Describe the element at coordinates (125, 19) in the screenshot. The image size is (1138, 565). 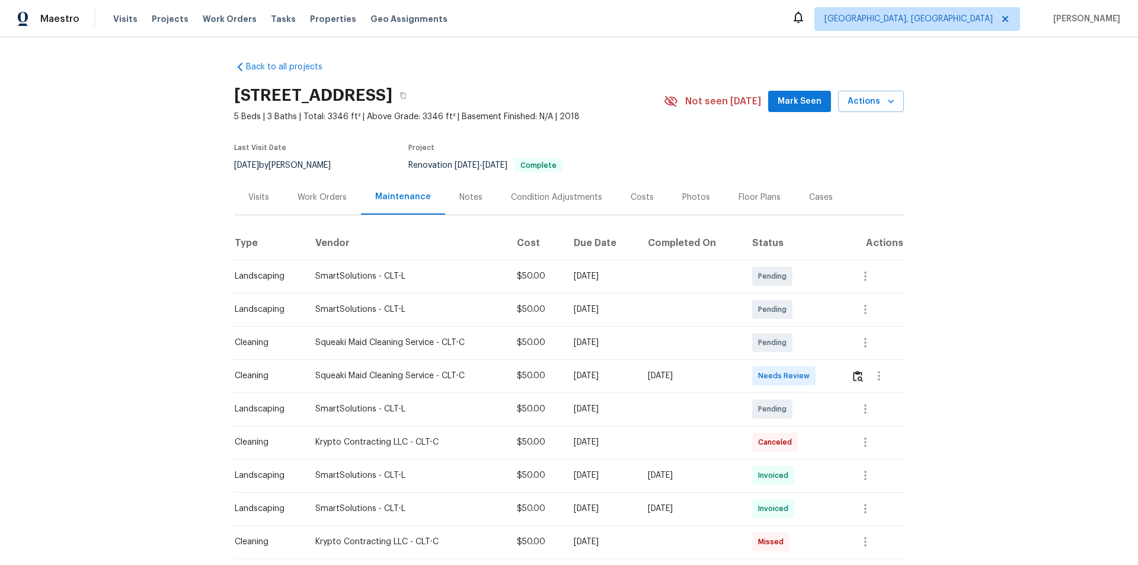
I see `span: Visits` at that location.